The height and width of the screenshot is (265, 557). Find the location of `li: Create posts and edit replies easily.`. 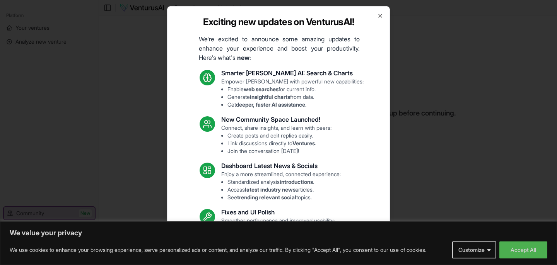

li: Create posts and edit replies easily. is located at coordinates (279, 136).